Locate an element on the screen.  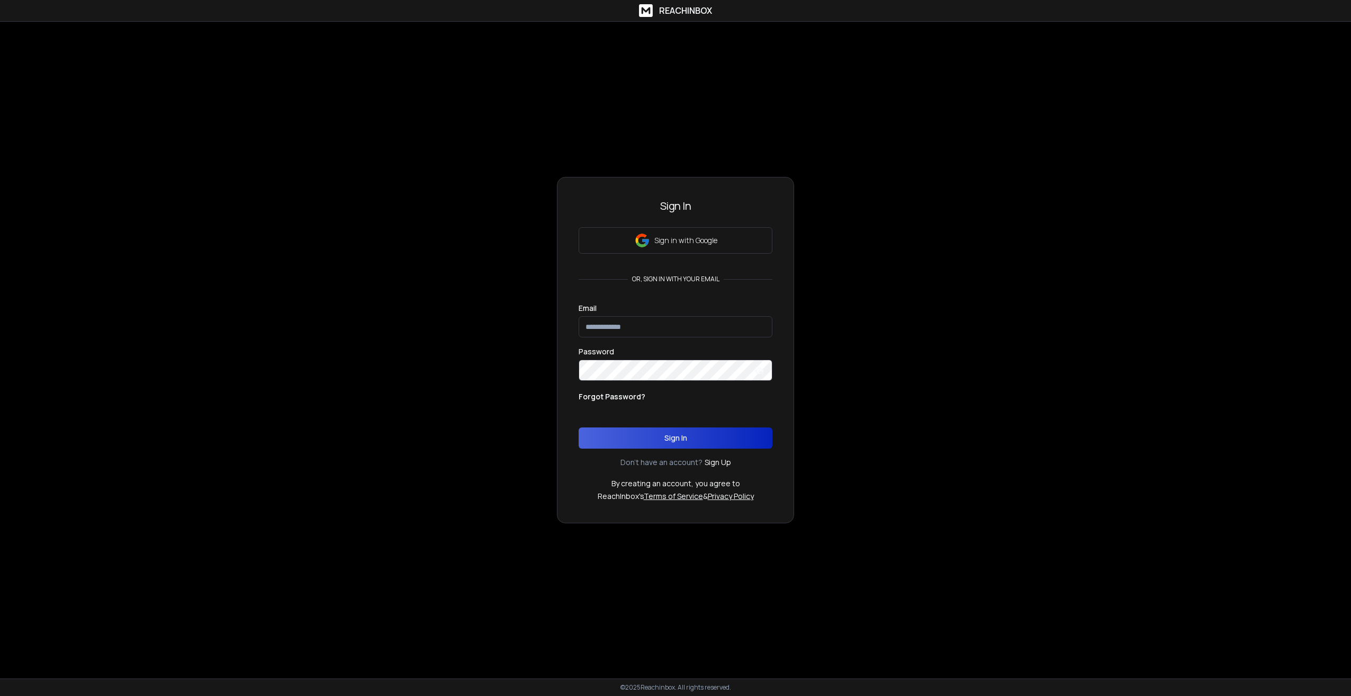
p: or, sign in with your email is located at coordinates (675, 279).